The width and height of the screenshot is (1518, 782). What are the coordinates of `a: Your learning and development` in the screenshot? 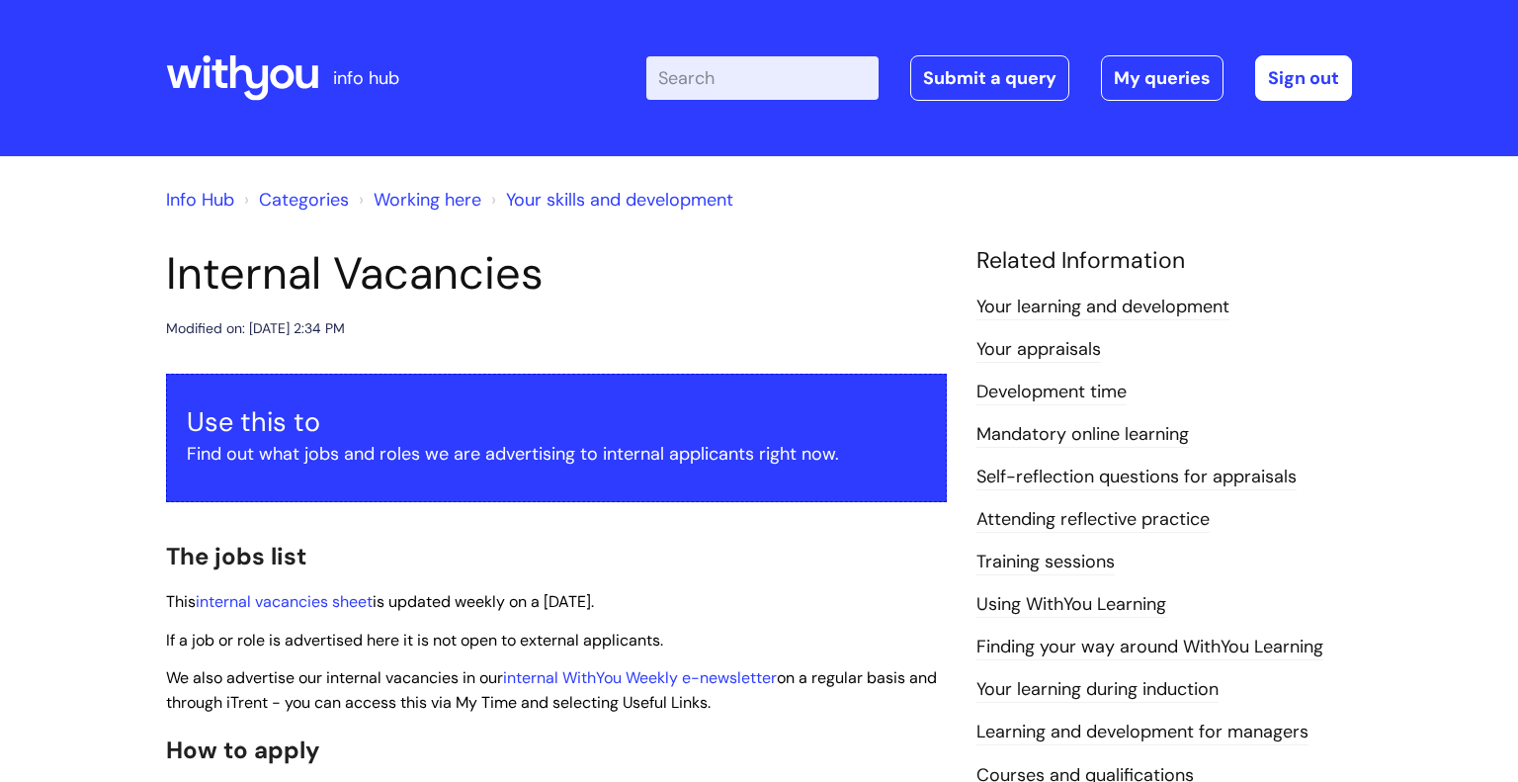 It's located at (1103, 307).